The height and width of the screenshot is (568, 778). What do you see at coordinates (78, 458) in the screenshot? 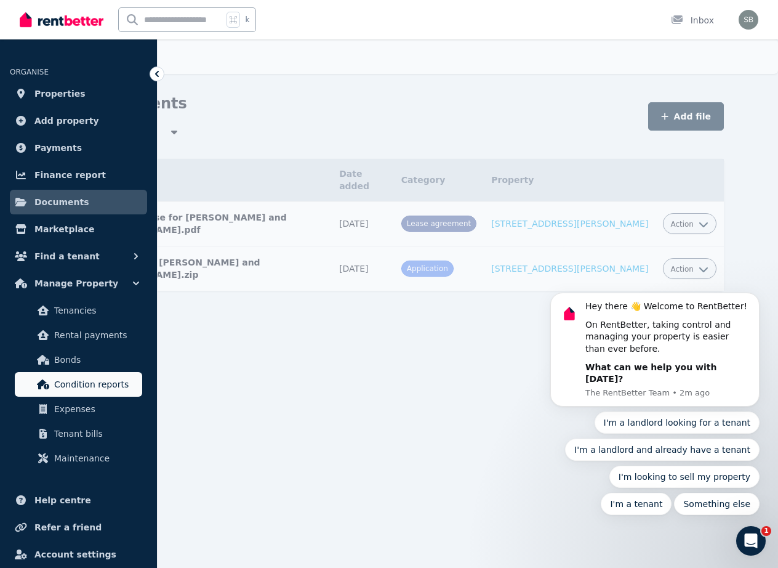
I see `a: Maintenance` at bounding box center [78, 458].